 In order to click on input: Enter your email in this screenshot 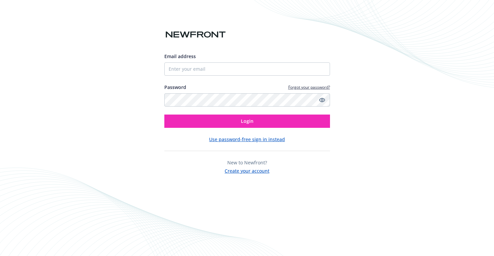, I will do `click(247, 69)`.